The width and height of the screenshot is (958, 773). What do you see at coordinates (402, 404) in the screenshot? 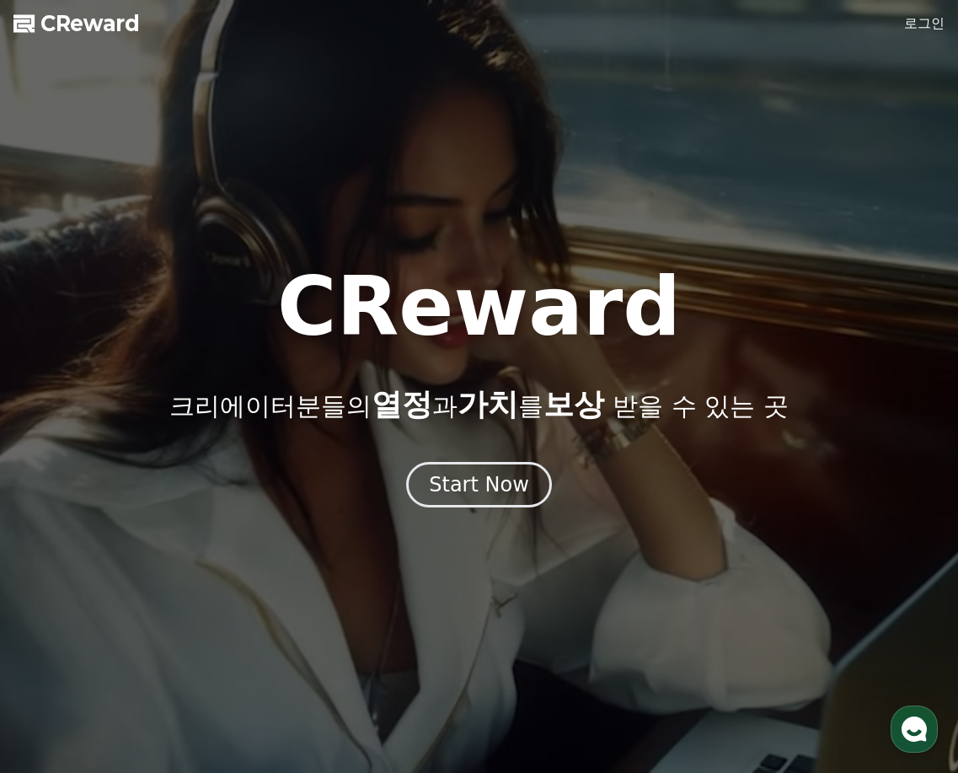
I see `span: 열정` at bounding box center [402, 404].